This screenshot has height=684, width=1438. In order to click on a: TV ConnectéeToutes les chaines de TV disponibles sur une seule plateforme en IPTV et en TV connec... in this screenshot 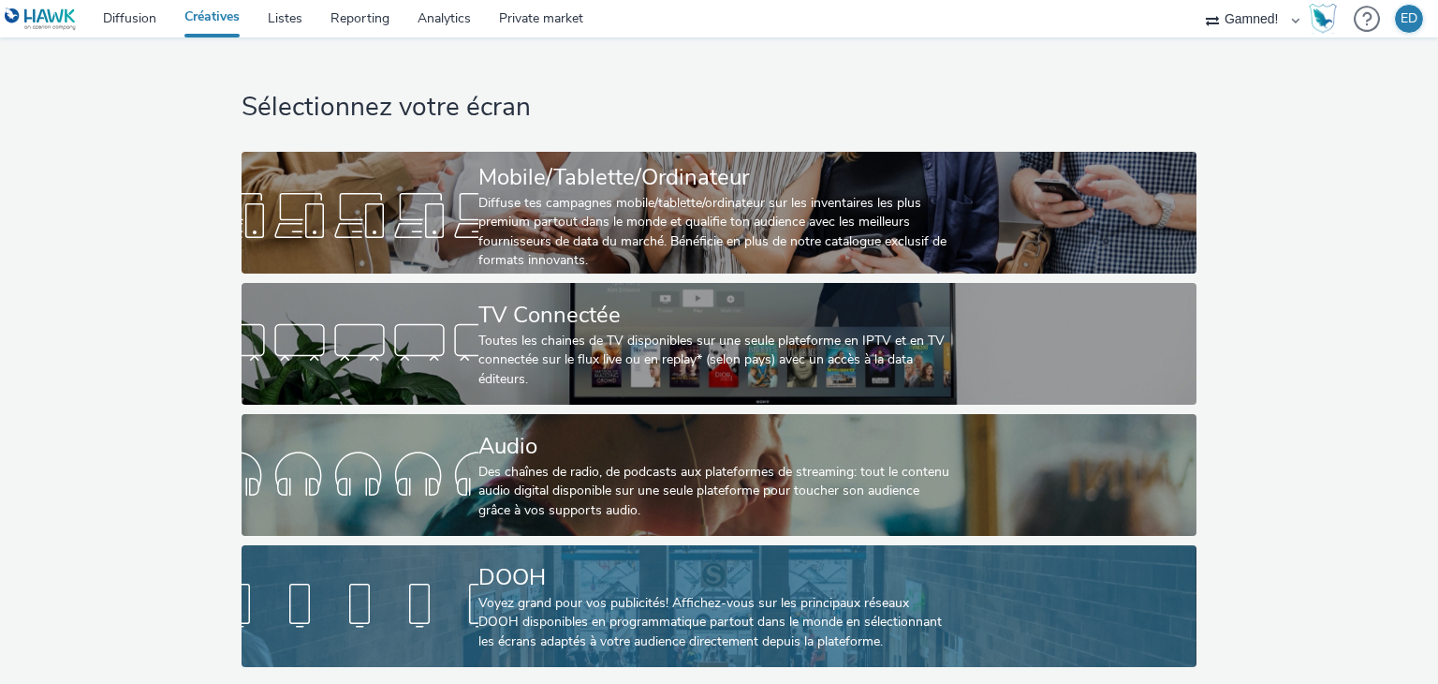, I will do `click(718, 344)`.